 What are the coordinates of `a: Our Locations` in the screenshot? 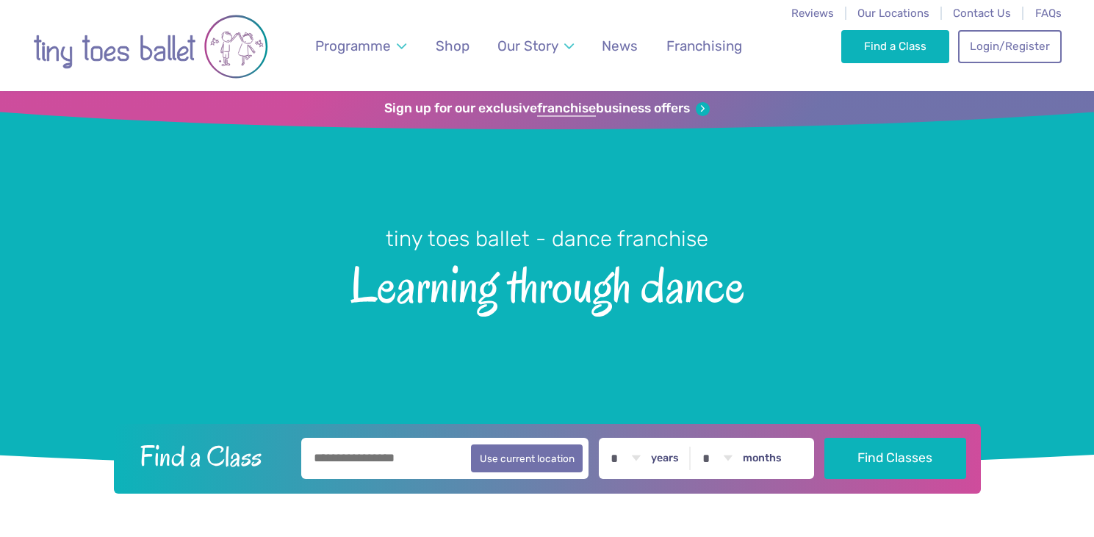 It's located at (893, 13).